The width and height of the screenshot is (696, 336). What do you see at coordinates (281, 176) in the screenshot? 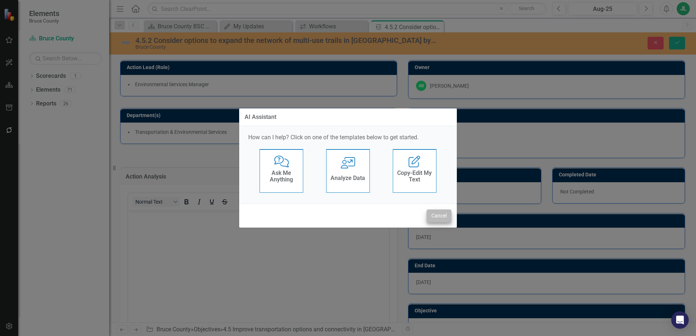
I see `h4: Ask Me Anything` at bounding box center [281, 176].